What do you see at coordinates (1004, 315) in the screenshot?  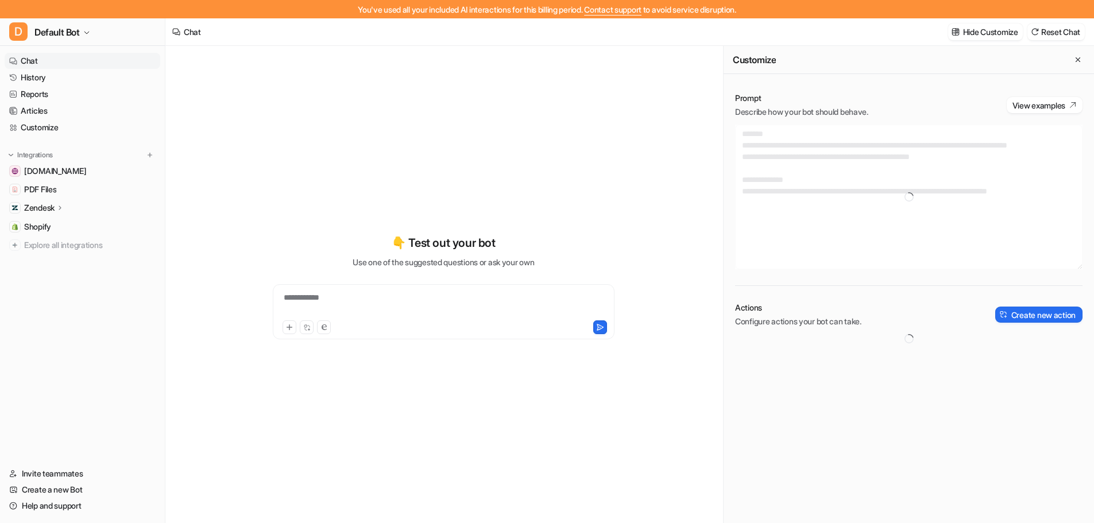 I see `img: create-action-icon.svg` at bounding box center [1004, 315].